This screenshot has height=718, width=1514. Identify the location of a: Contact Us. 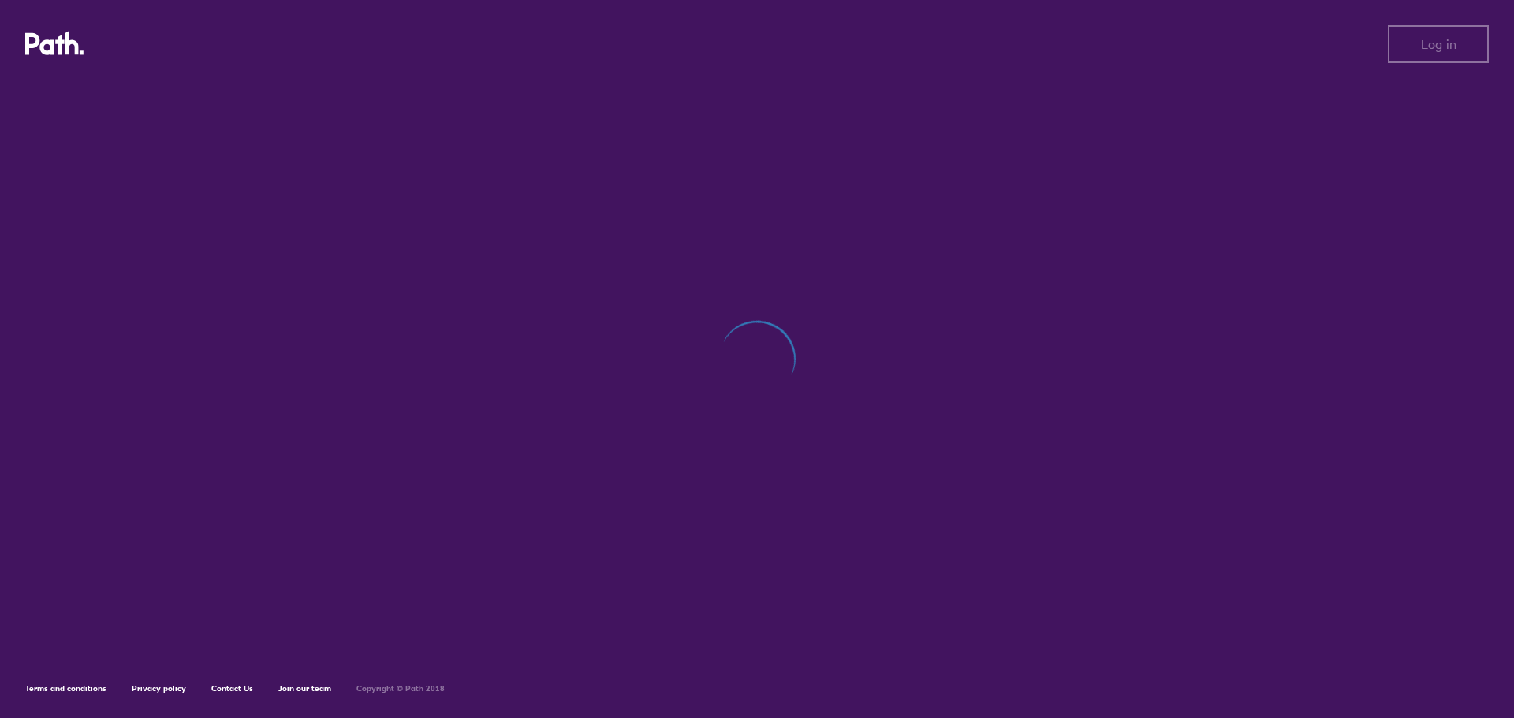
(232, 688).